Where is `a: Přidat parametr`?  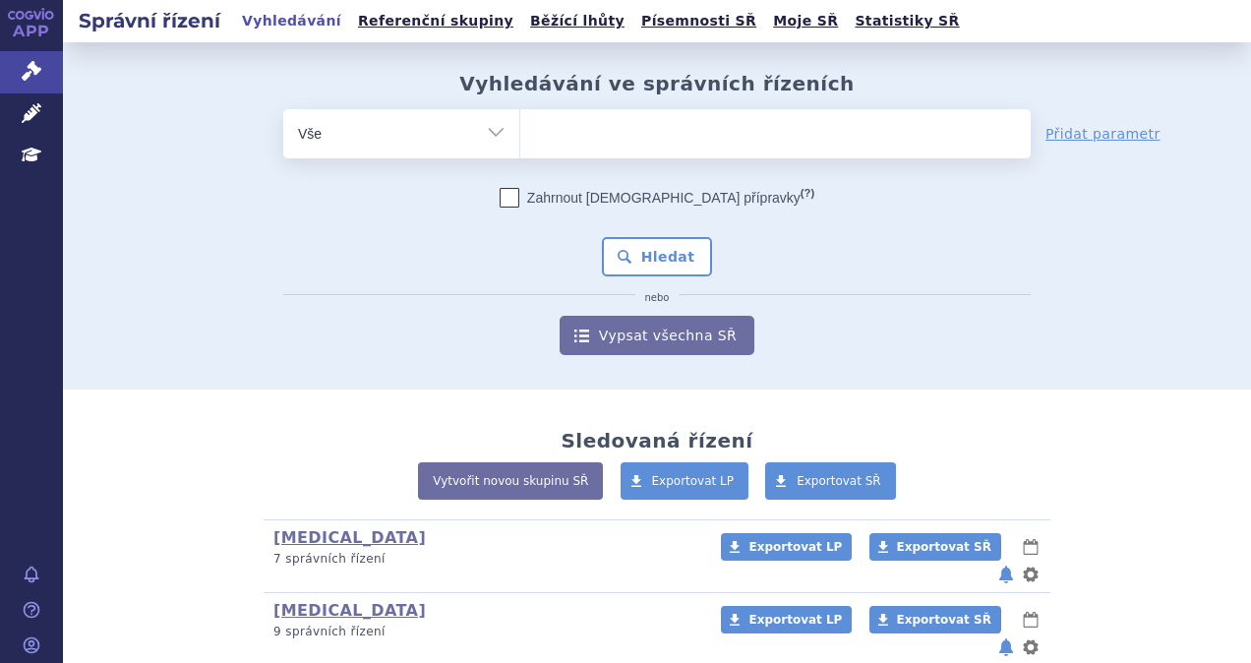
a: Přidat parametr is located at coordinates (1103, 134).